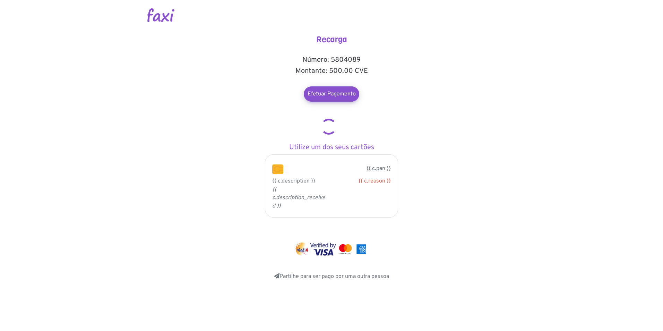 This screenshot has height=331, width=663. What do you see at coordinates (332, 60) in the screenshot?
I see `h5: Número: 5804089` at bounding box center [332, 60].